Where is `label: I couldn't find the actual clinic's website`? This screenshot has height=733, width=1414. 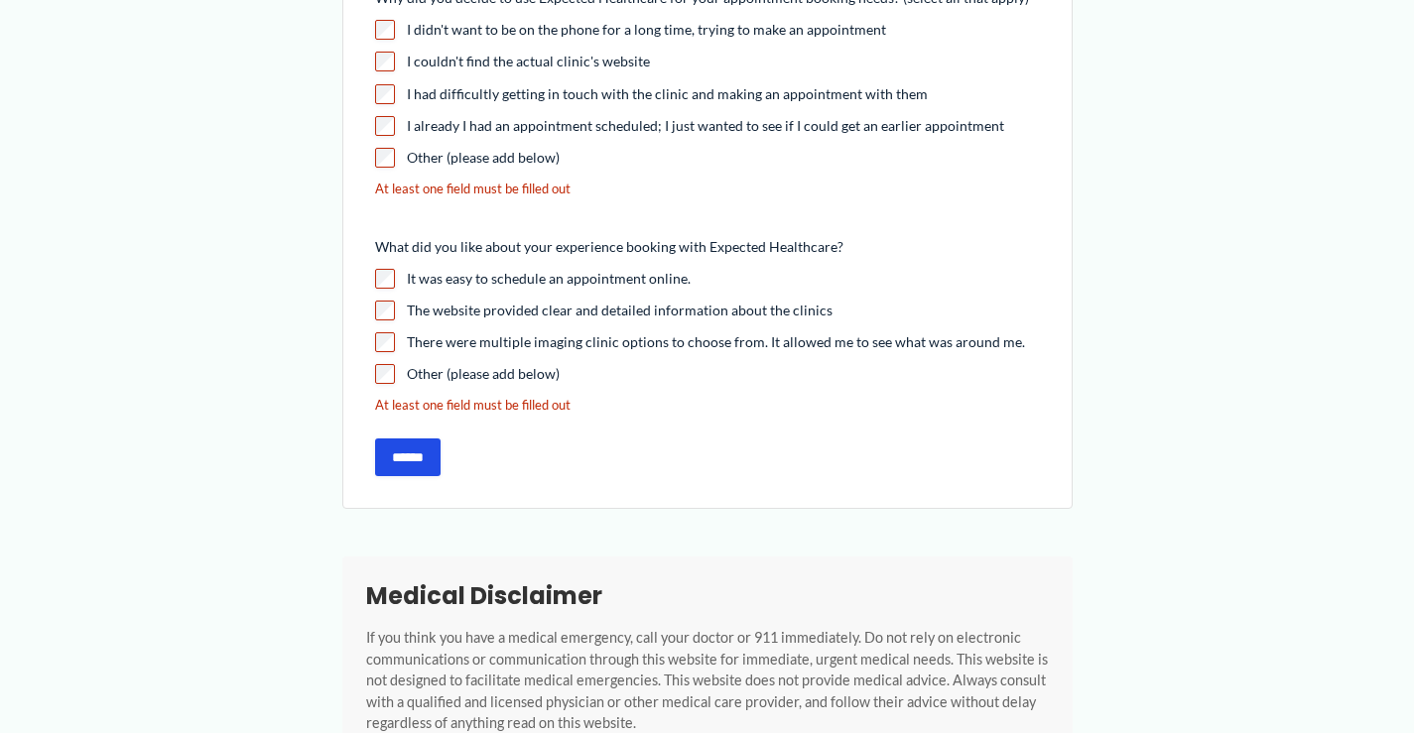
label: I couldn't find the actual clinic's website is located at coordinates (723, 62).